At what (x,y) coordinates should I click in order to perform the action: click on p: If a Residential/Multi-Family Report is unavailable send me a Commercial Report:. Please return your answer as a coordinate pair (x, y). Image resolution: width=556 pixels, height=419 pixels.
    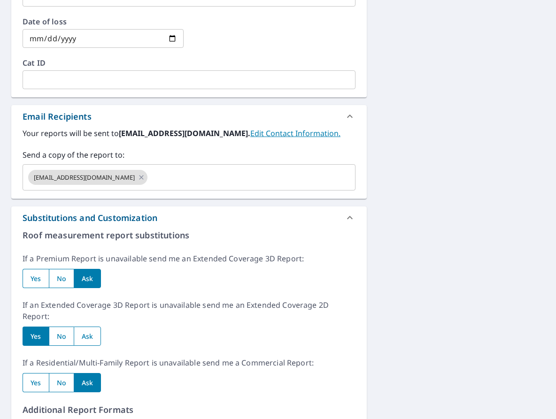
    Looking at the image, I should click on (189, 363).